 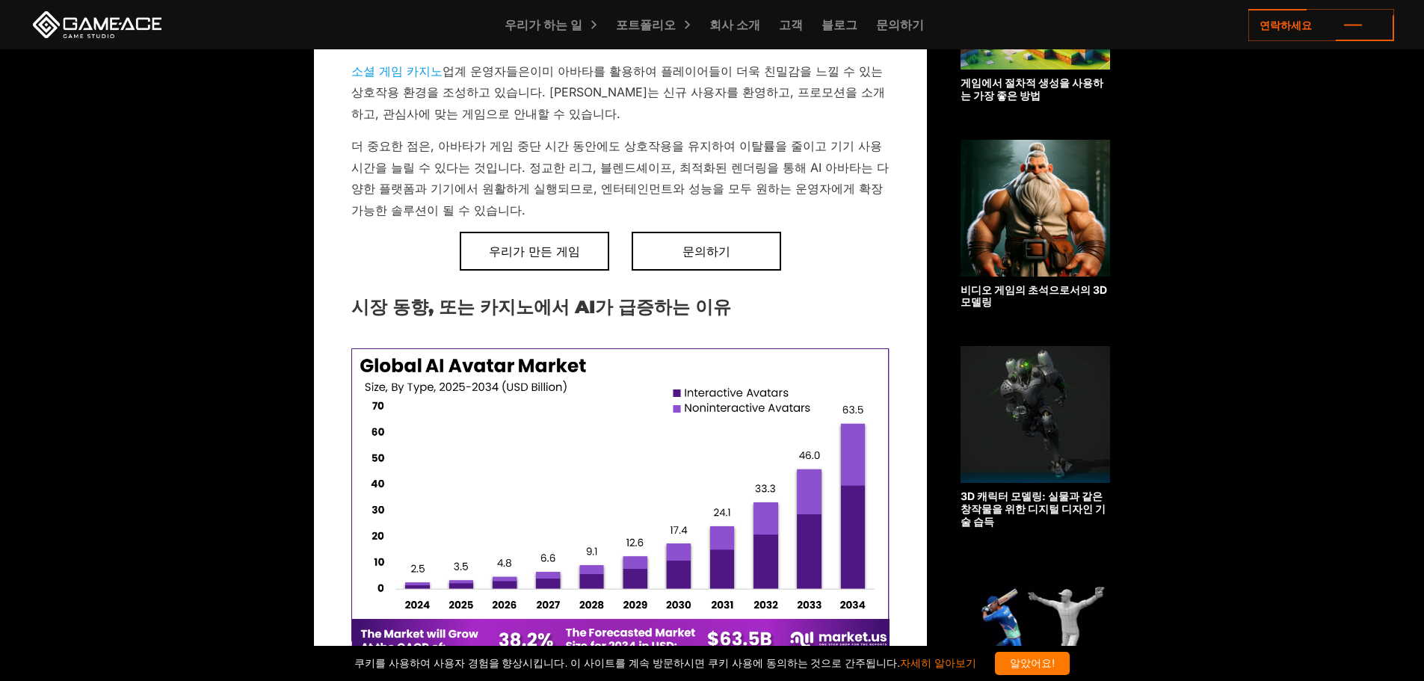 What do you see at coordinates (620, 505) in the screenshot?
I see `img: 글로벌 AI 아바타 시장` at bounding box center [620, 505].